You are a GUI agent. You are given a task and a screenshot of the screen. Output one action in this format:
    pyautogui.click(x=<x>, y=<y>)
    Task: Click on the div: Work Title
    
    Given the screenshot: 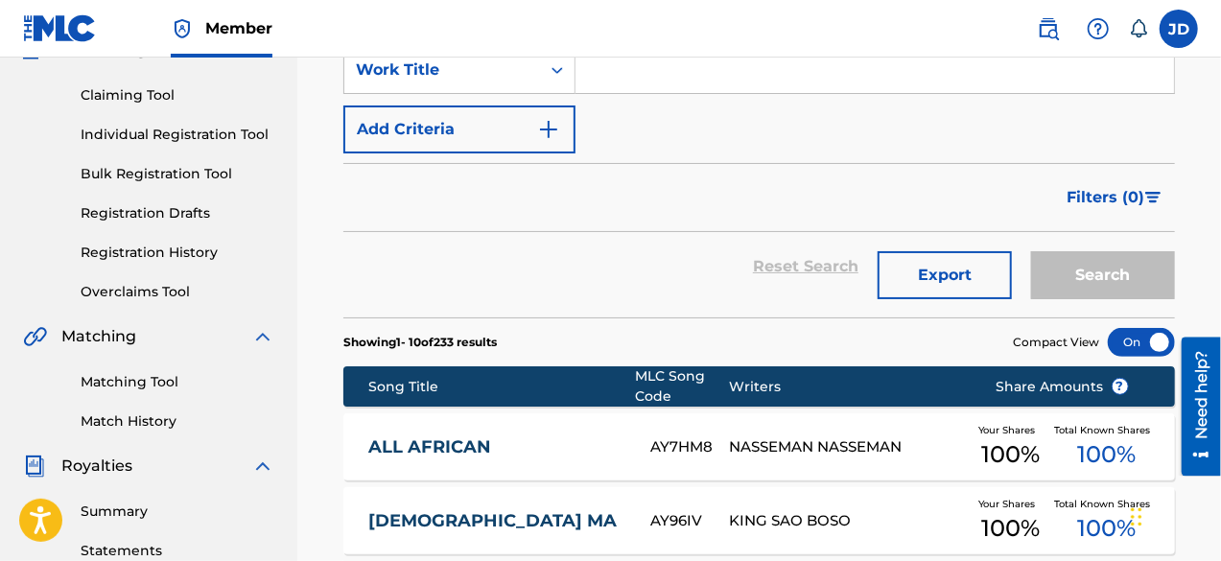 What is the action you would take?
    pyautogui.click(x=442, y=70)
    